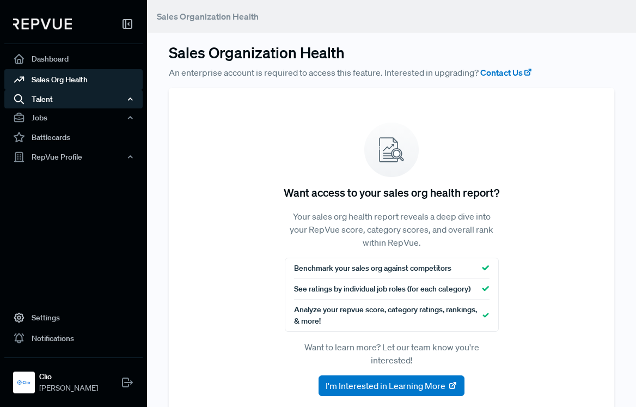  I want to click on p: An enterprise account is required to access this feature. Interested in upgrading?, so click(392, 72).